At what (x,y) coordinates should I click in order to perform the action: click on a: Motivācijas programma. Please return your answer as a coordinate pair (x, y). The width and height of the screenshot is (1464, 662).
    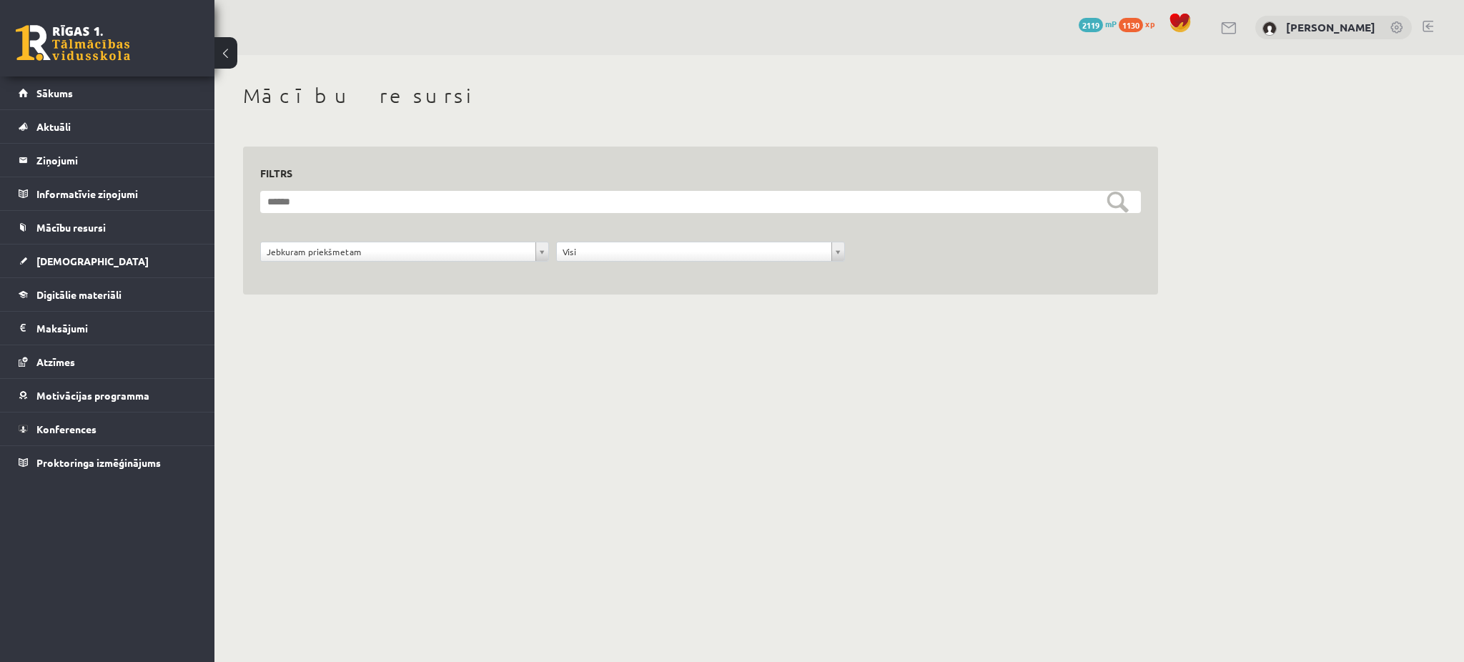
    Looking at the image, I should click on (107, 395).